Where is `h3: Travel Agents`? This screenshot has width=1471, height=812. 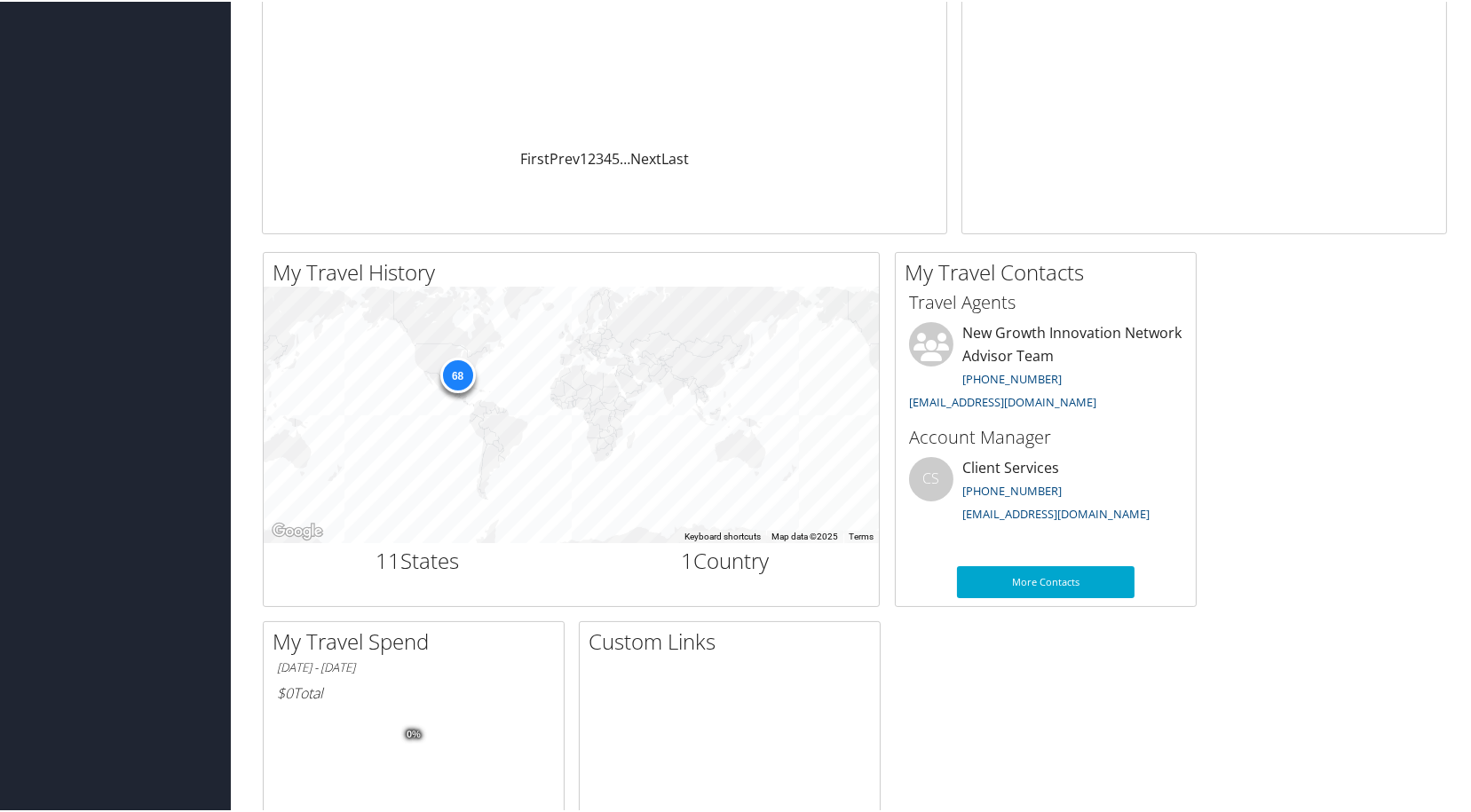
h3: Travel Agents is located at coordinates (1045, 301).